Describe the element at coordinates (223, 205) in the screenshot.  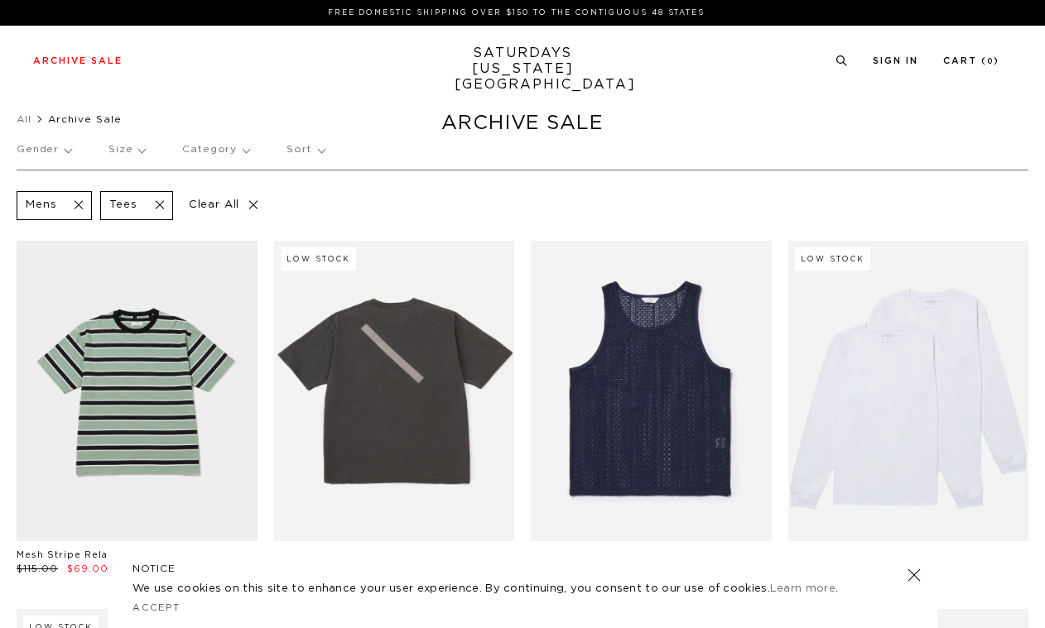
I see `p: Clear All` at that location.